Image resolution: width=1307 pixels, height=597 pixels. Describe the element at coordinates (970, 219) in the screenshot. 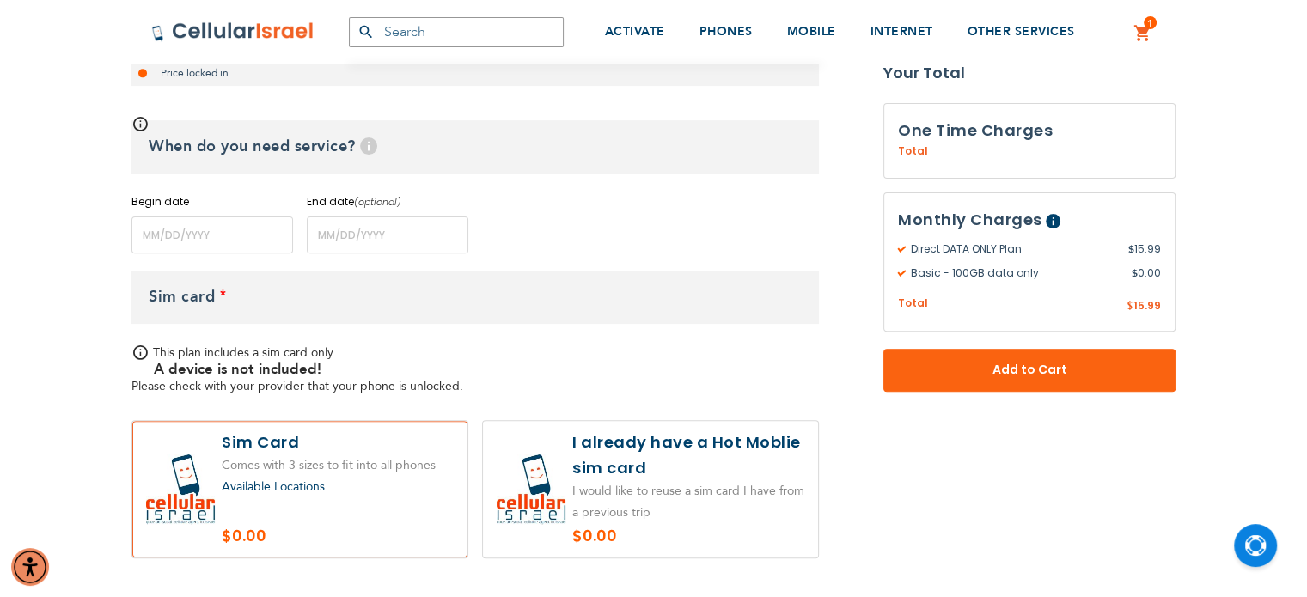

I see `span: Monthly Charges` at that location.